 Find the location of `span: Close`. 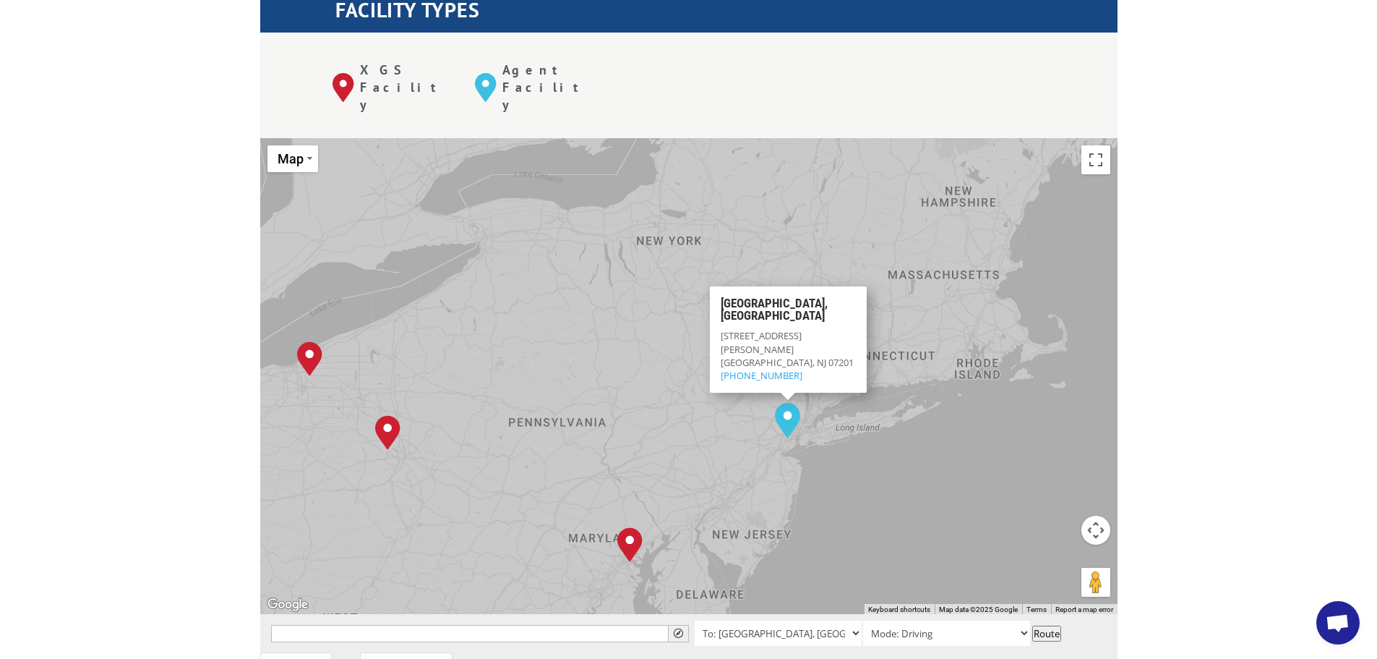

span: Close is located at coordinates (855, 297).